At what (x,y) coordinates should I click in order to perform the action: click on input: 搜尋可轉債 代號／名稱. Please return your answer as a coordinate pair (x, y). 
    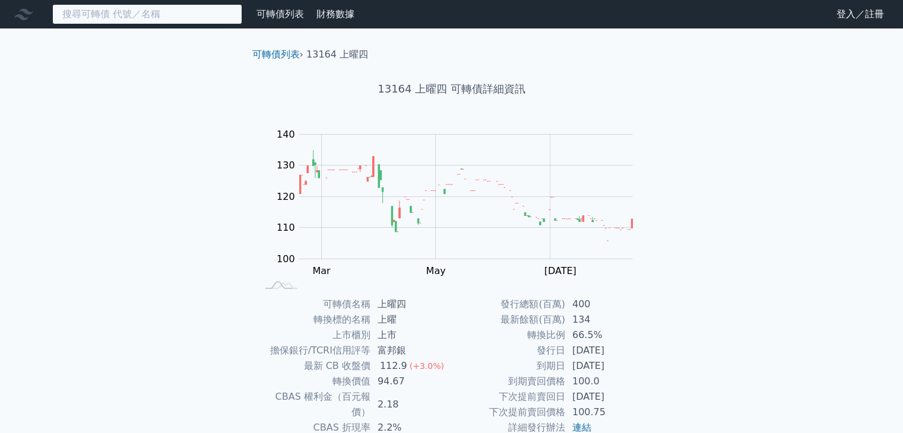
    Looking at the image, I should click on (147, 14).